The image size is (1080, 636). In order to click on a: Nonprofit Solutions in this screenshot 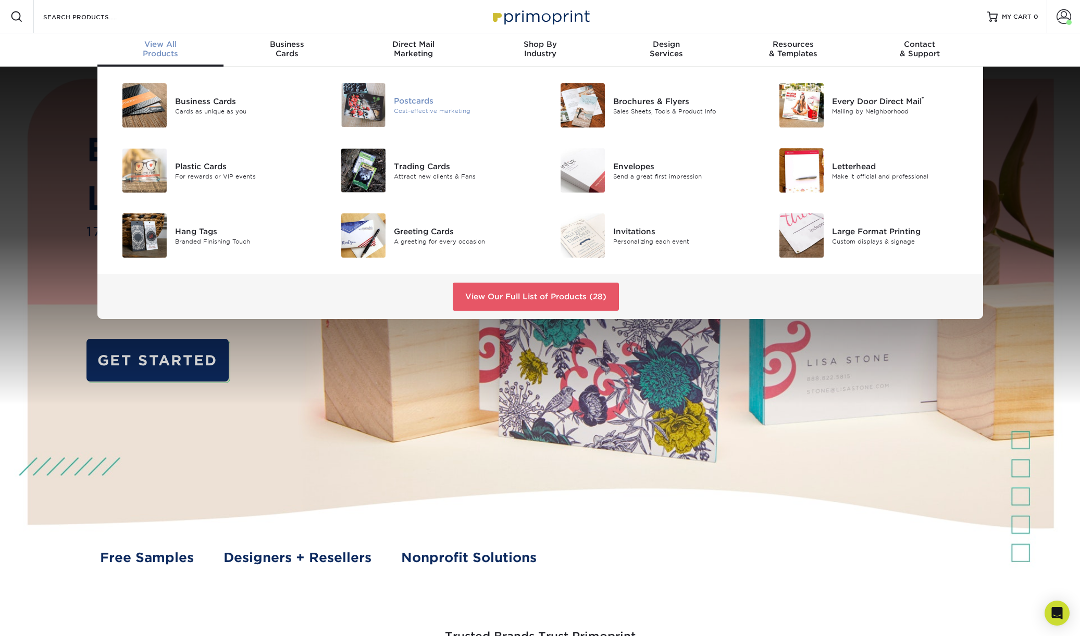, I will do `click(469, 558)`.